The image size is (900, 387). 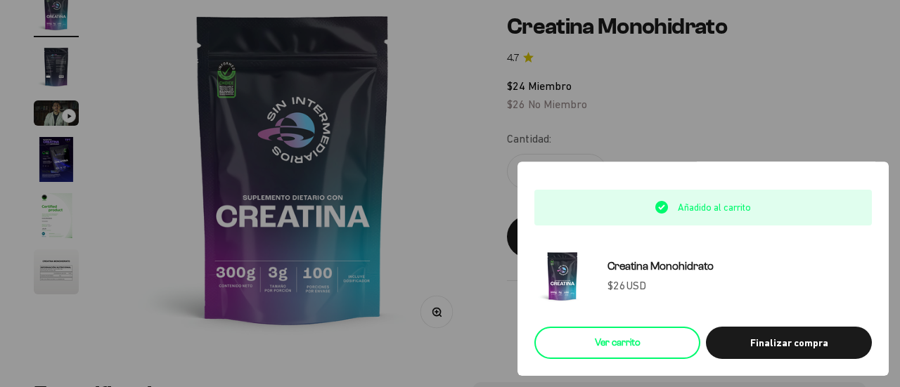 What do you see at coordinates (660, 266) in the screenshot?
I see `a: Creatina Monohidrato` at bounding box center [660, 266].